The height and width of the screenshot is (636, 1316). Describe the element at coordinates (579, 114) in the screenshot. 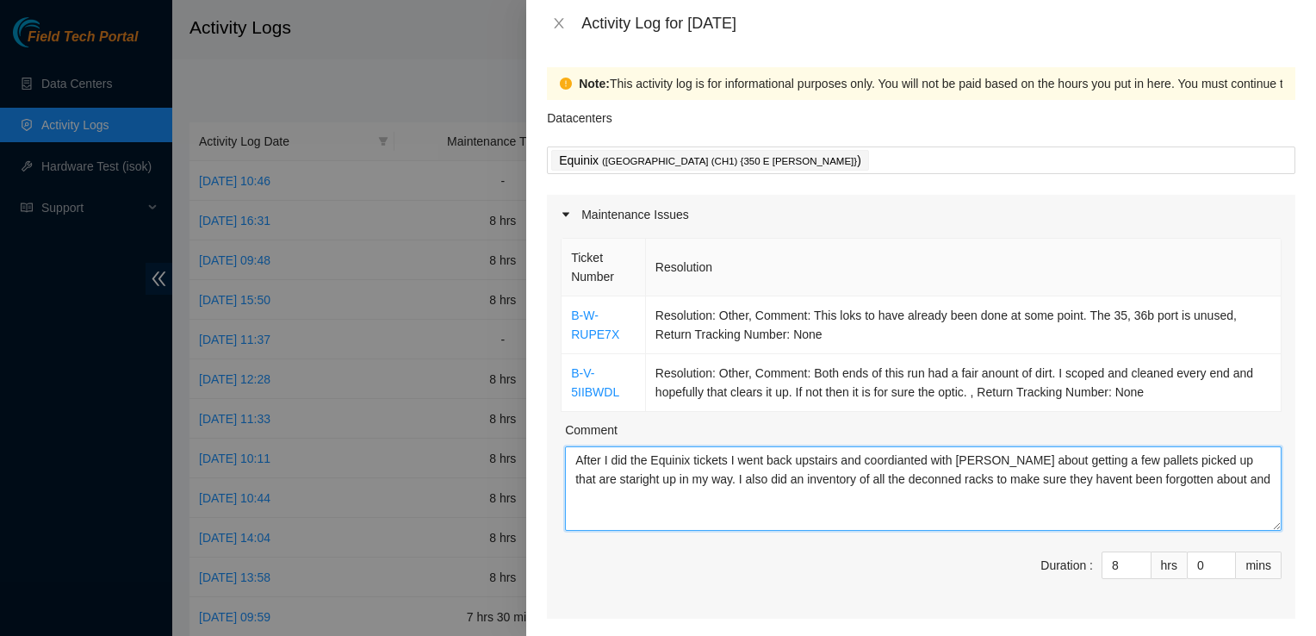

I see `p: Datacenters` at that location.